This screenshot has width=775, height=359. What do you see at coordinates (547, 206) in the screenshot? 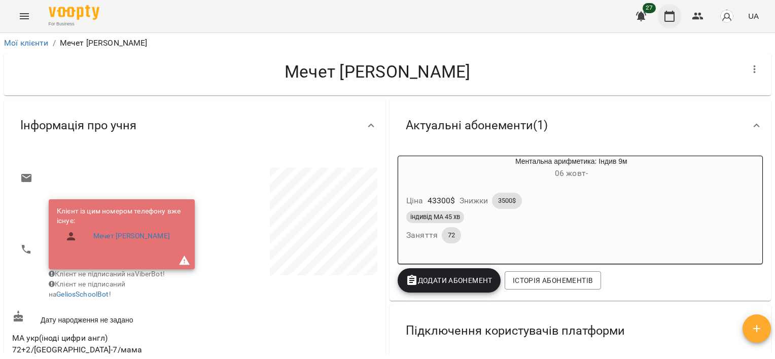
I see `button: Ментальна арифметика: Індив 9м06 жовт- Ціна43300$Знижки3500$індивід МА 45 хвЗаняття72` at bounding box center [547, 206].